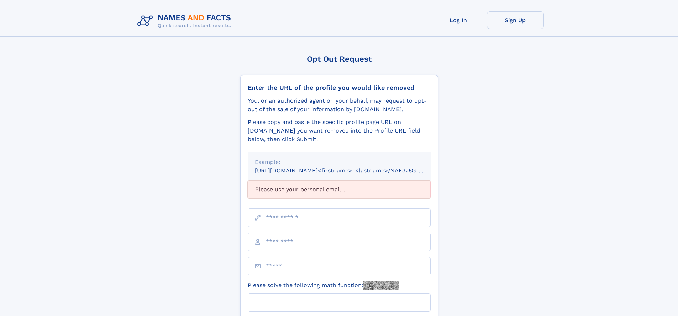  Describe the element at coordinates (339, 105) in the screenshot. I see `div: You, or an authorized agent on your behalf, may request to opt-out of the sale of your informatio...` at that location.